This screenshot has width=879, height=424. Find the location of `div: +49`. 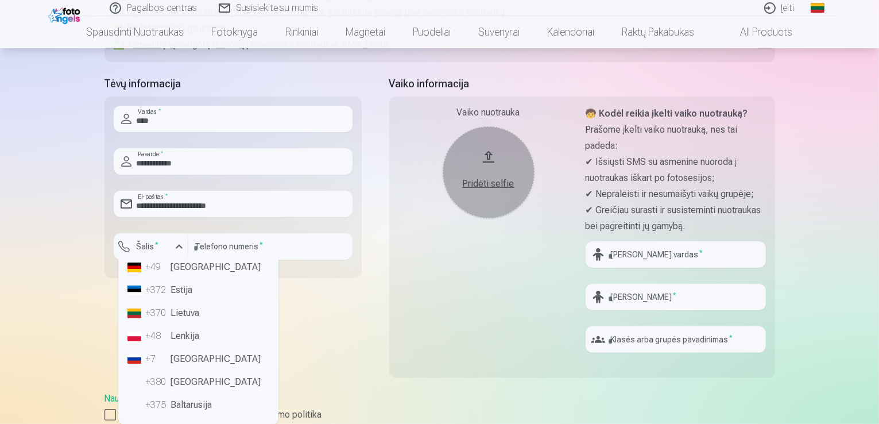

div: +49 is located at coordinates (157, 267).